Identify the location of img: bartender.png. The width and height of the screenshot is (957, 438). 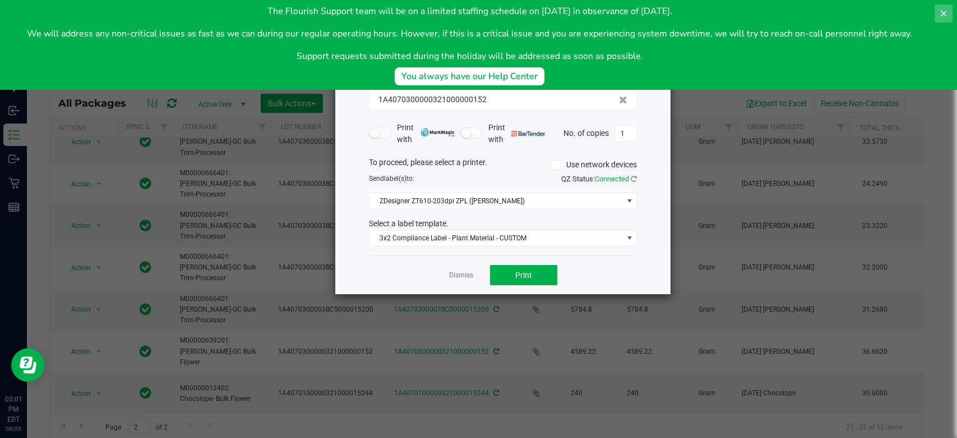
(528, 133).